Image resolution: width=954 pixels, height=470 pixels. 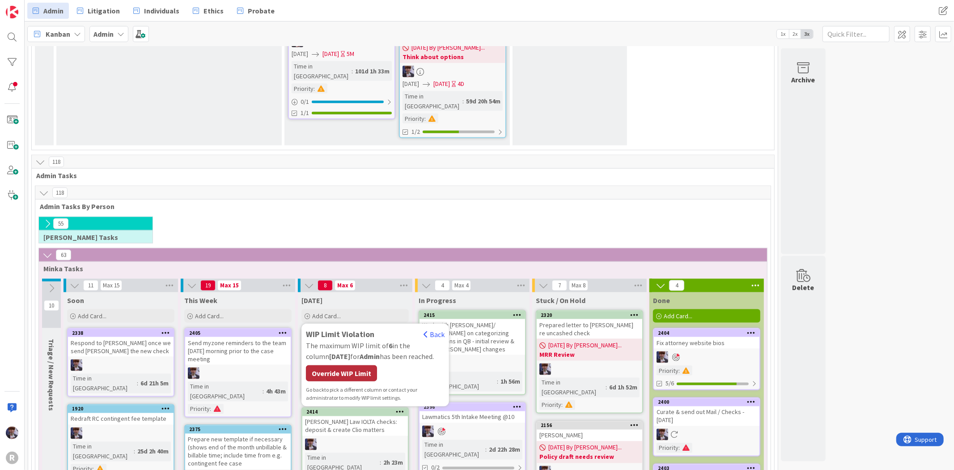 I want to click on div: 2415, so click(x=474, y=315).